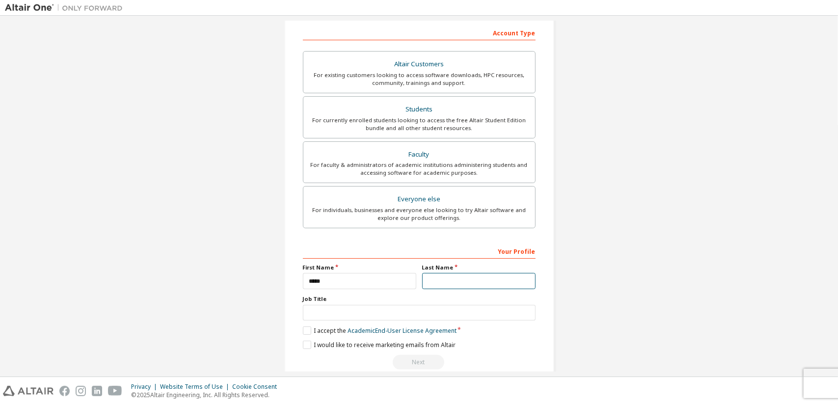 The height and width of the screenshot is (405, 838). I want to click on img: Altair One, so click(66, 8).